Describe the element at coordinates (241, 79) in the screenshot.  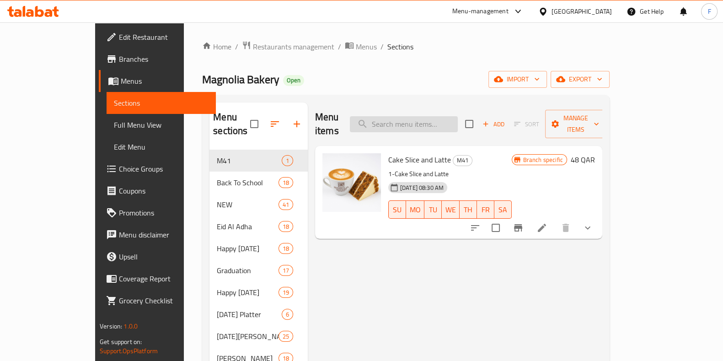
I see `span: Magnolia Bakery` at that location.